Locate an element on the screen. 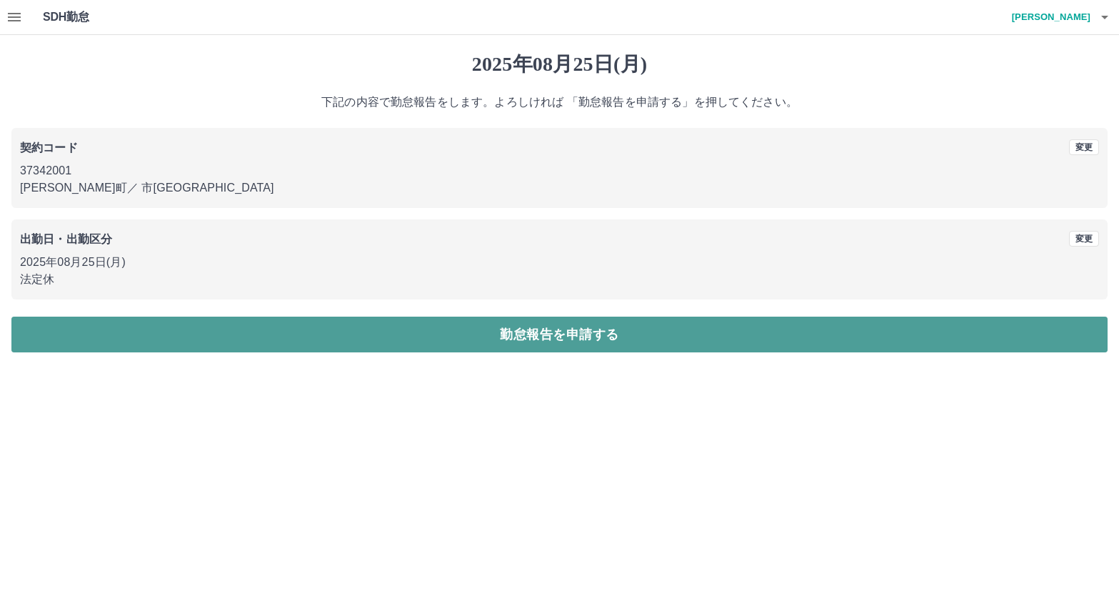 This screenshot has width=1119, height=589. b: 契約コード is located at coordinates (49, 147).